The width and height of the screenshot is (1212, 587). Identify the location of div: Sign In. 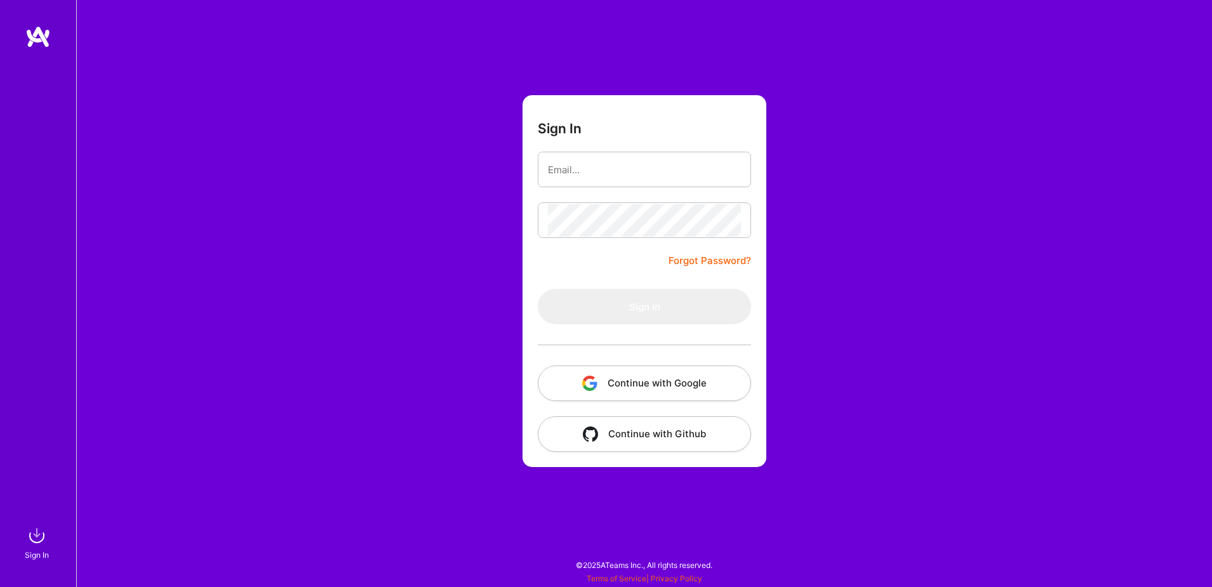
(37, 555).